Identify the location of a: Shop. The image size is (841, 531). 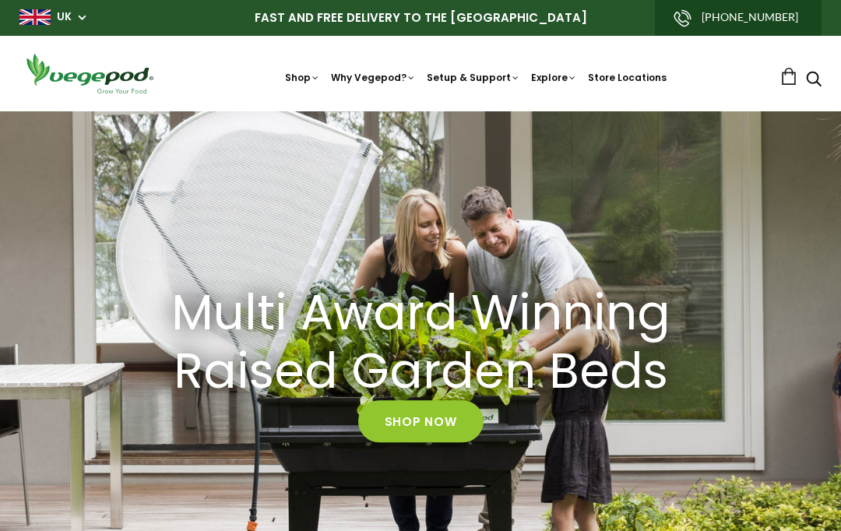
(302, 77).